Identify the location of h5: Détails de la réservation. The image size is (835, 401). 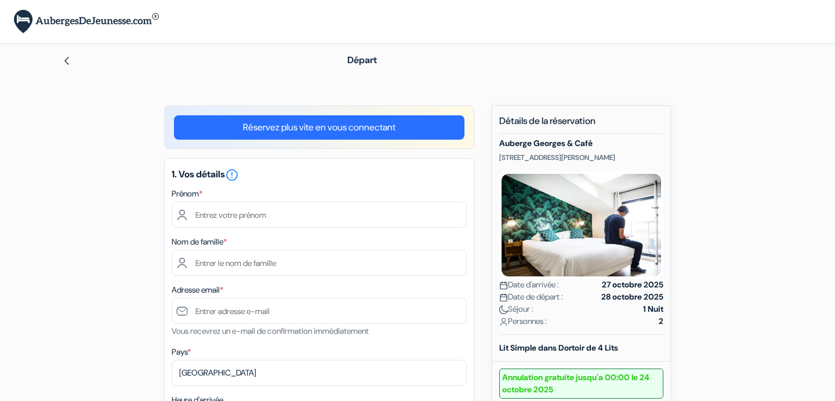
(581, 125).